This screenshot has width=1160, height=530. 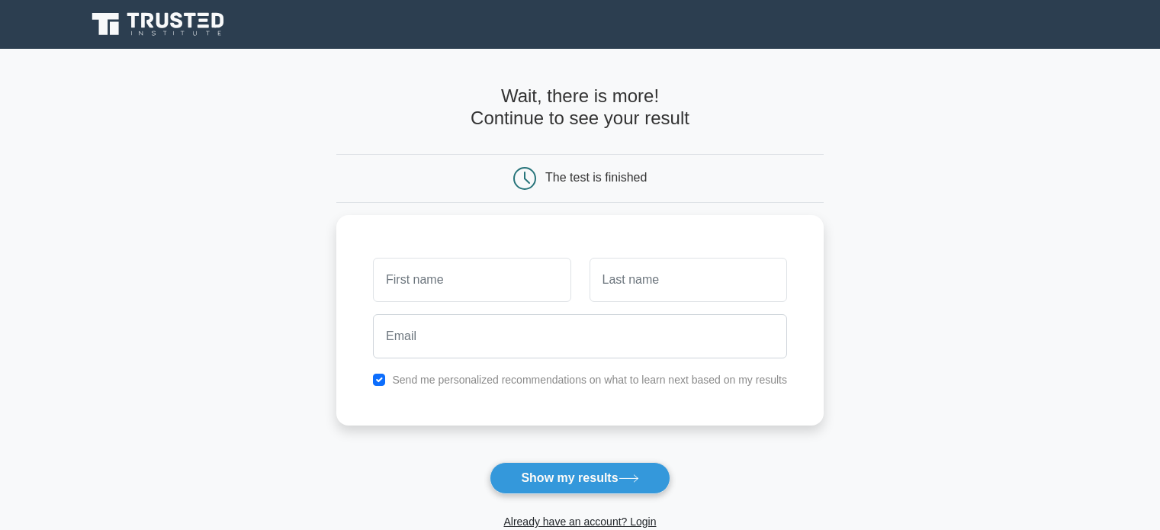 I want to click on h4: Wait, there is more! Continue to see your result, so click(x=579, y=107).